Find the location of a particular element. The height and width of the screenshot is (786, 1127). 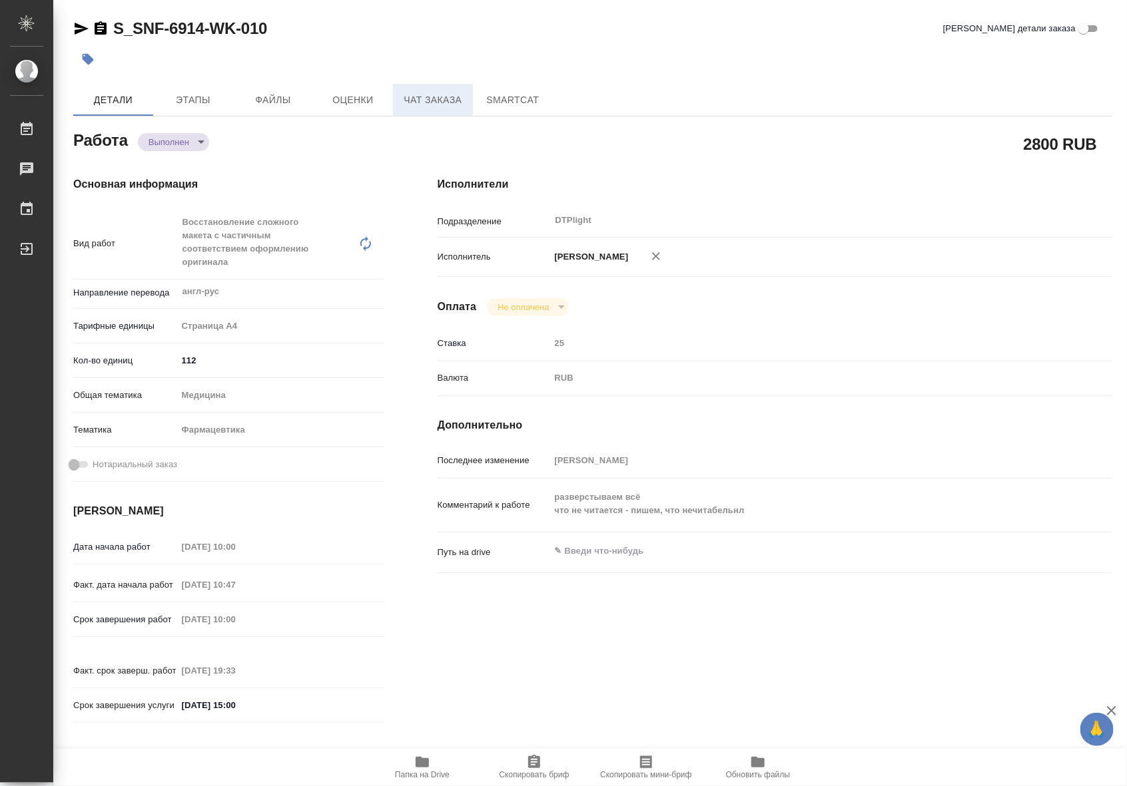

p: Кол-во единиц is located at coordinates (125, 361).